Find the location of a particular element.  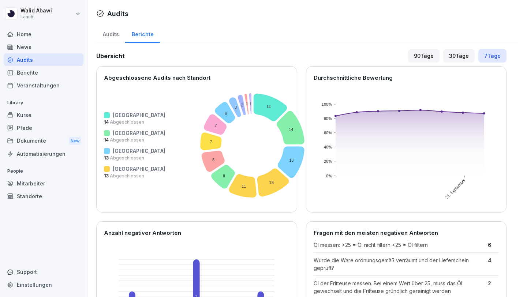

text: 21. September is located at coordinates (456, 189).